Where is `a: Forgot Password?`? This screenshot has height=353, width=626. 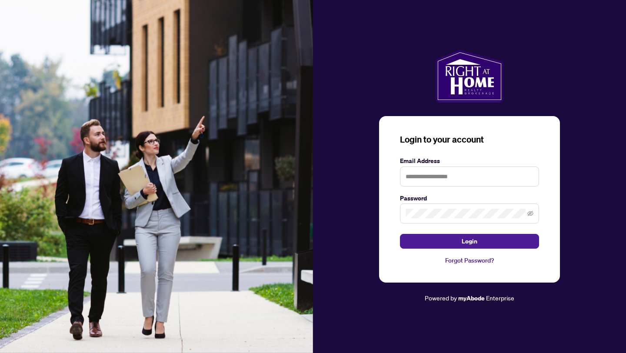 a: Forgot Password? is located at coordinates (470, 261).